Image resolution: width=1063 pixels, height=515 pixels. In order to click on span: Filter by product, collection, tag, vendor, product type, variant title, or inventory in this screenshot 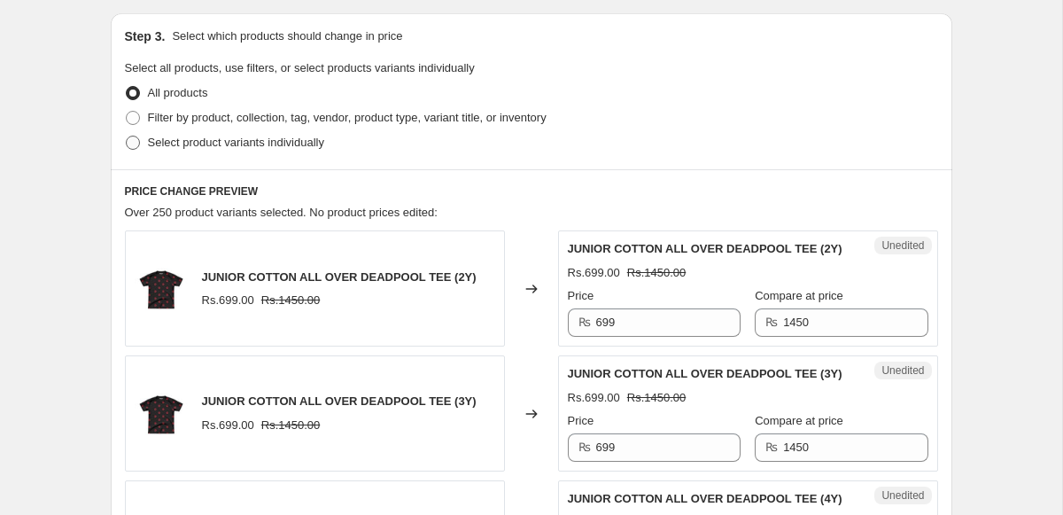, I will do `click(347, 117)`.